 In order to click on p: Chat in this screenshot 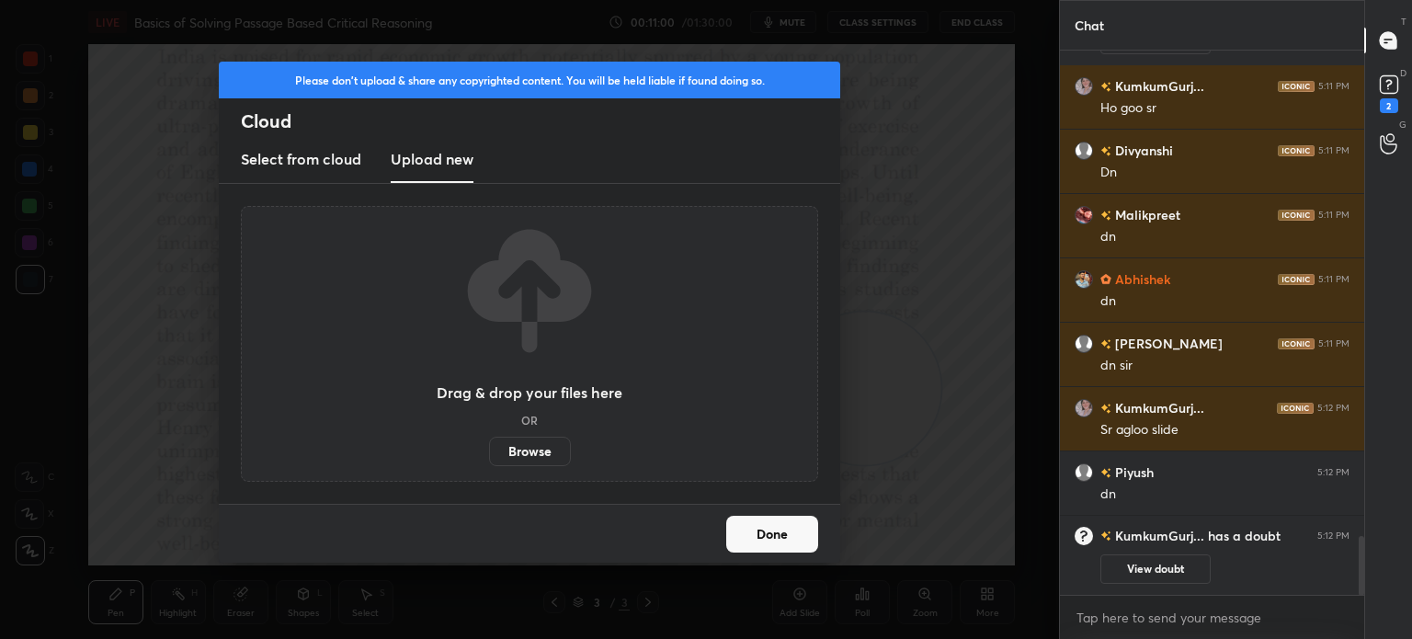, I will do `click(1089, 25)`.